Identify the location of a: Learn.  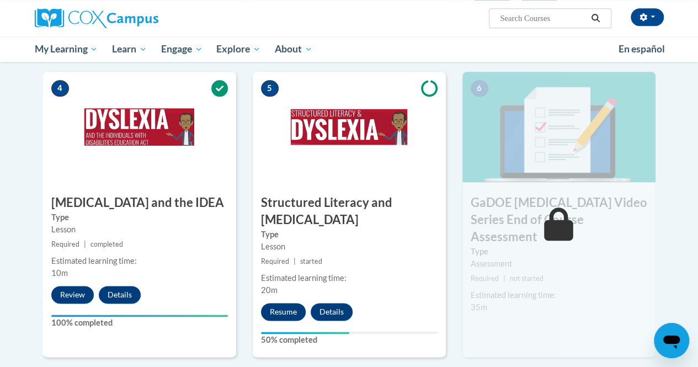
(129, 49).